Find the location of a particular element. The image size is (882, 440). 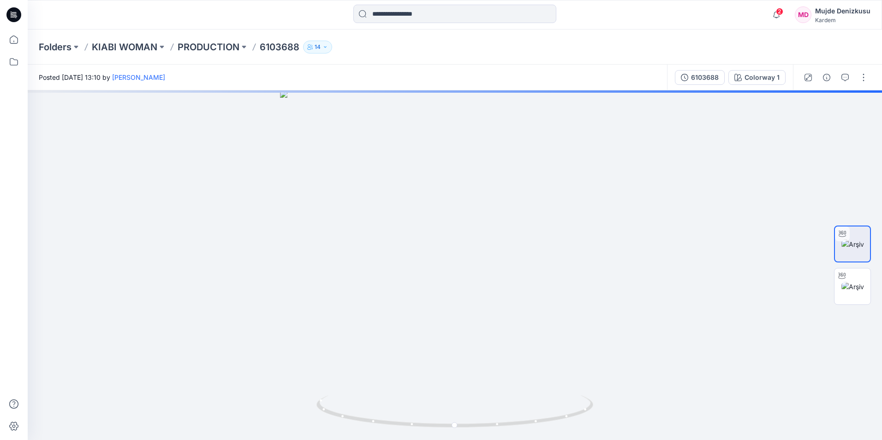

a: KIABI WOMAN is located at coordinates (125, 47).